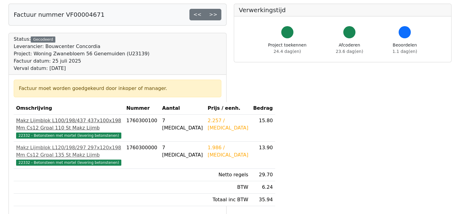  What do you see at coordinates (349, 51) in the screenshot?
I see `span: 23.6 dag(en)` at bounding box center [349, 51].